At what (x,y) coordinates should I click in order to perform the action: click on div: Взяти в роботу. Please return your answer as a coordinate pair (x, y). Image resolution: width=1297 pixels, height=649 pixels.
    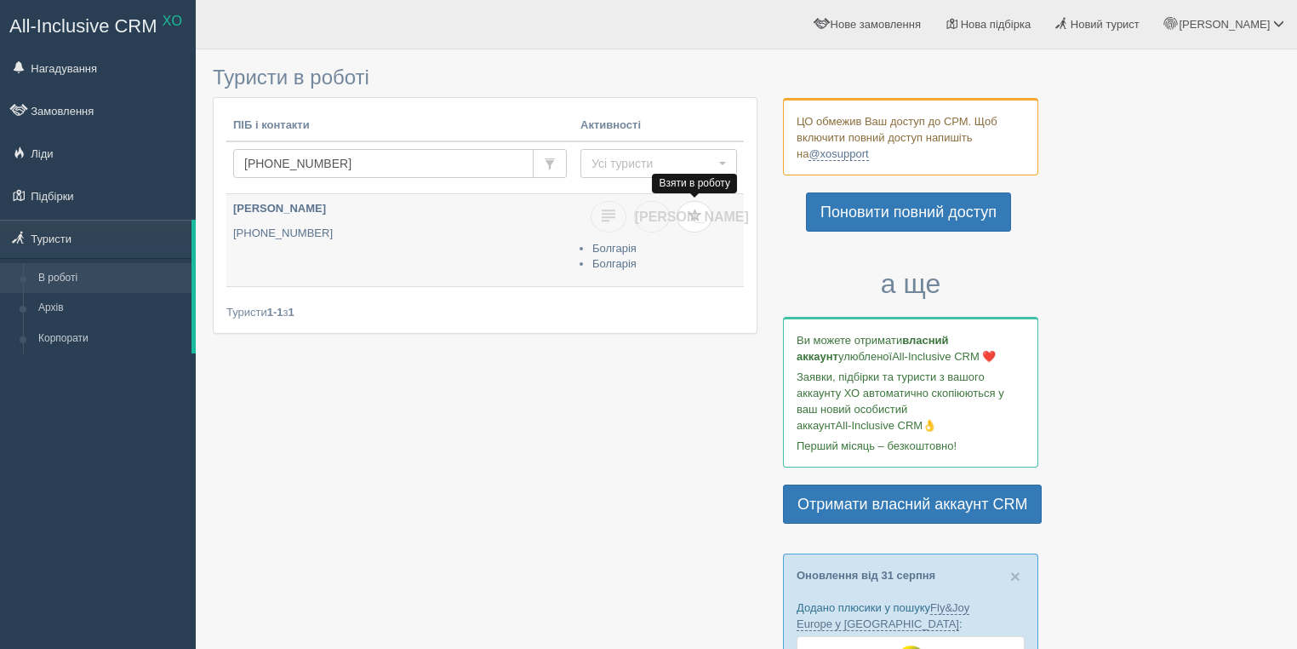
    Looking at the image, I should click on (695, 183).